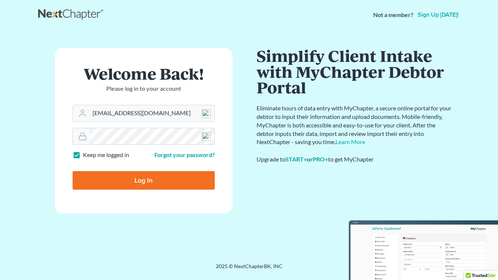 This screenshot has width=498, height=280. What do you see at coordinates (144, 89) in the screenshot?
I see `p: Please log in to your account` at bounding box center [144, 89].